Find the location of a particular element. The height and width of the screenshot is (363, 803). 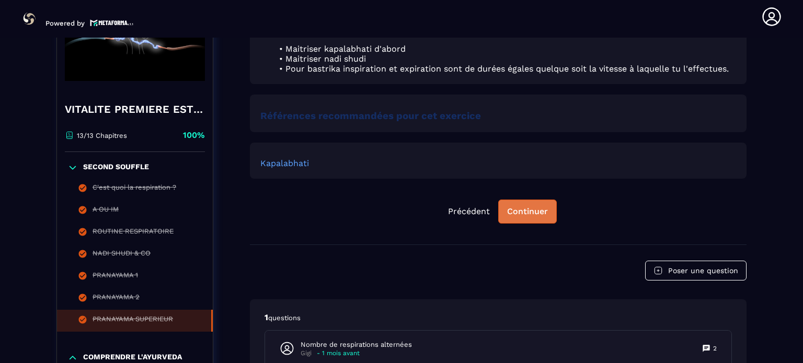

div: ROUTINE RESPIRATOIRE is located at coordinates (133, 233).